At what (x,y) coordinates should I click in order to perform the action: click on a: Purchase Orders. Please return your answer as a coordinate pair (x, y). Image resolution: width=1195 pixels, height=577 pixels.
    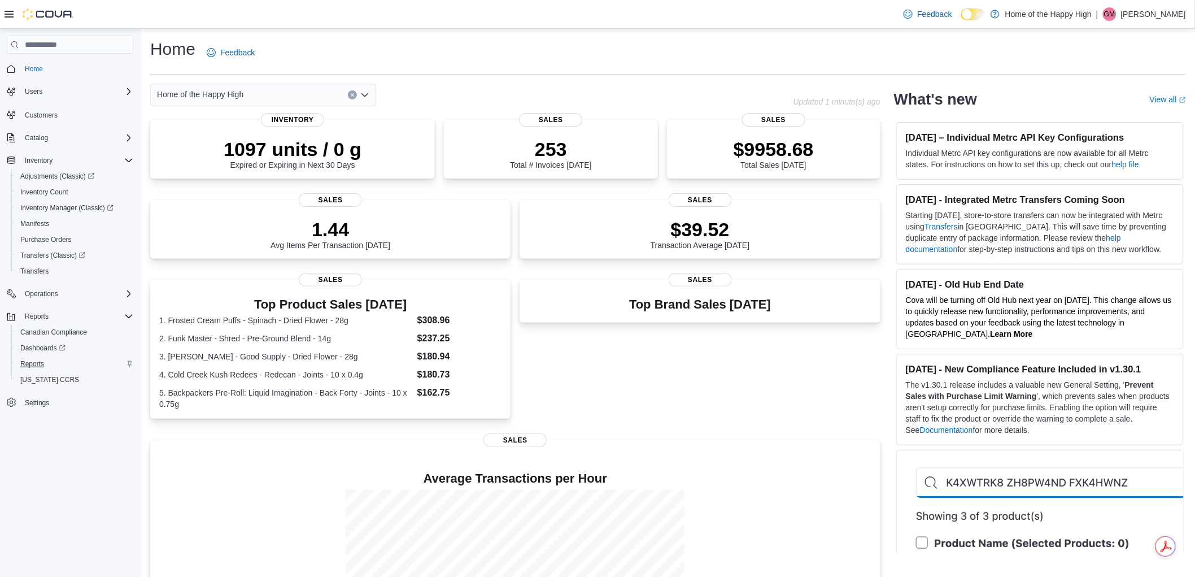
    Looking at the image, I should click on (46, 239).